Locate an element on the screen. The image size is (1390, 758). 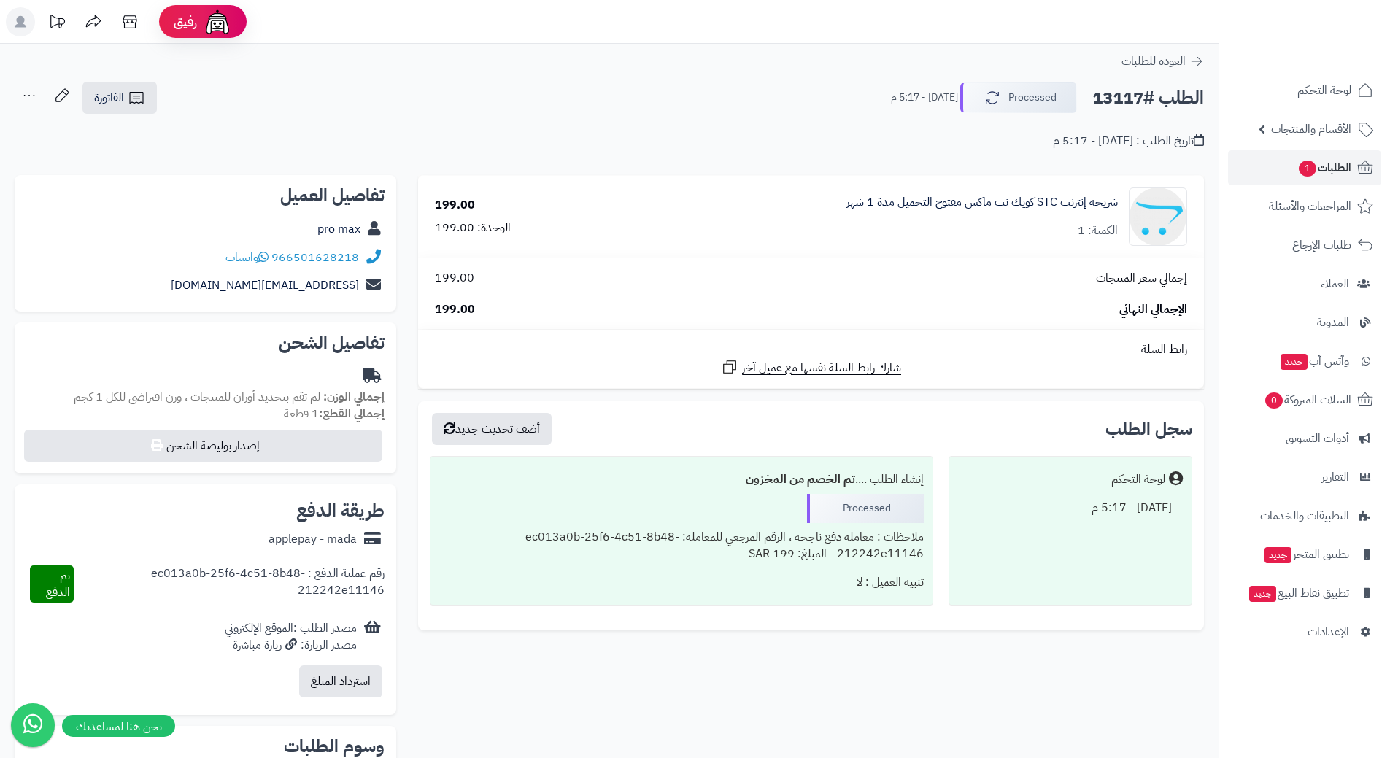
span: الطلبات is located at coordinates (1324, 168).